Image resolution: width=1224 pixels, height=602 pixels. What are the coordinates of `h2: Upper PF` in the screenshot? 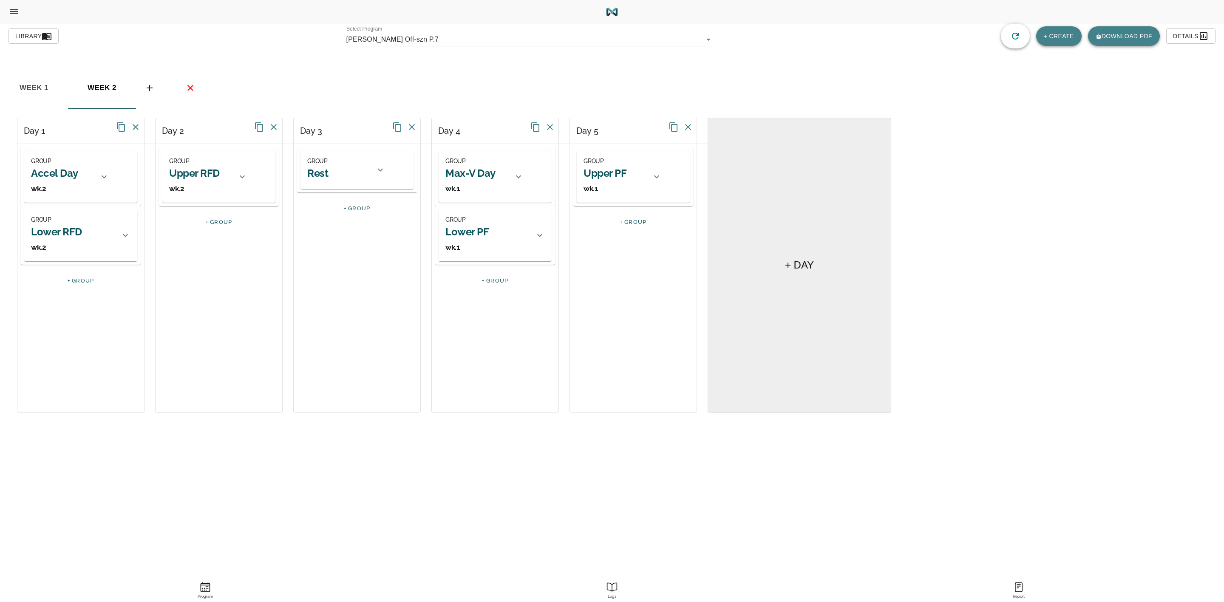 It's located at (605, 173).